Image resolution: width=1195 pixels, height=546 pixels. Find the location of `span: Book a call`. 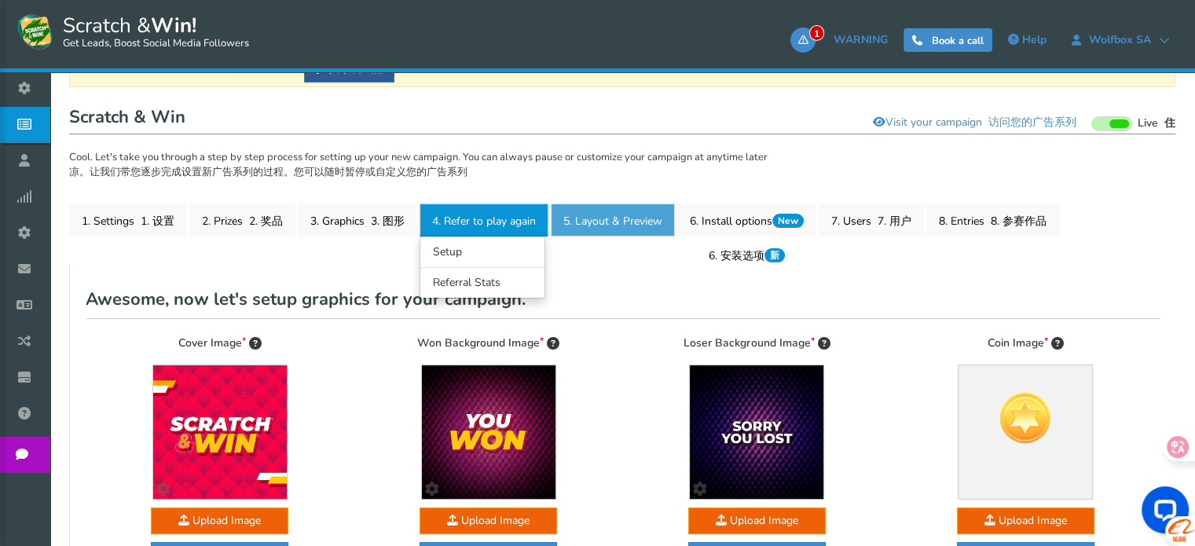

span: Book a call is located at coordinates (958, 41).